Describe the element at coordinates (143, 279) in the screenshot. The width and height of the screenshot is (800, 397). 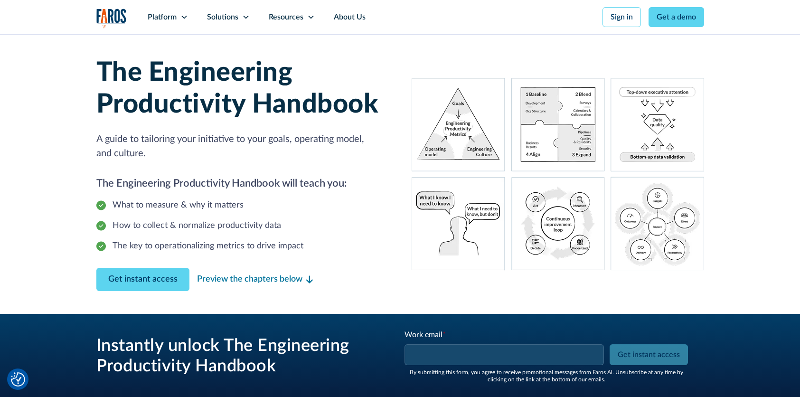
I see `a: Contact Modal` at that location.